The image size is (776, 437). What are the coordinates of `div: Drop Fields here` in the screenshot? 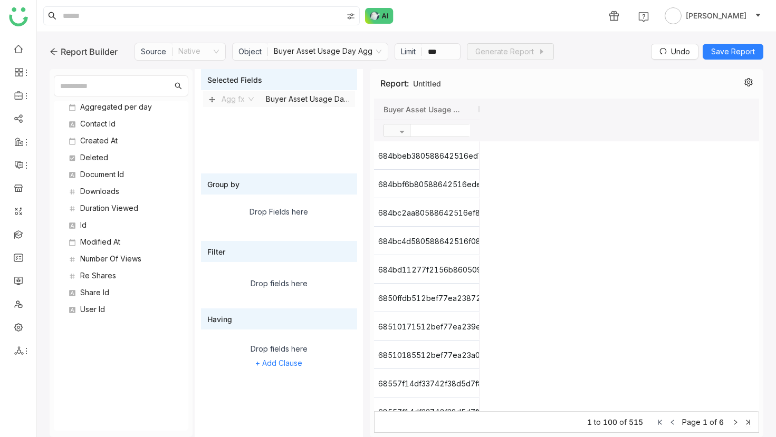 It's located at (279, 212).